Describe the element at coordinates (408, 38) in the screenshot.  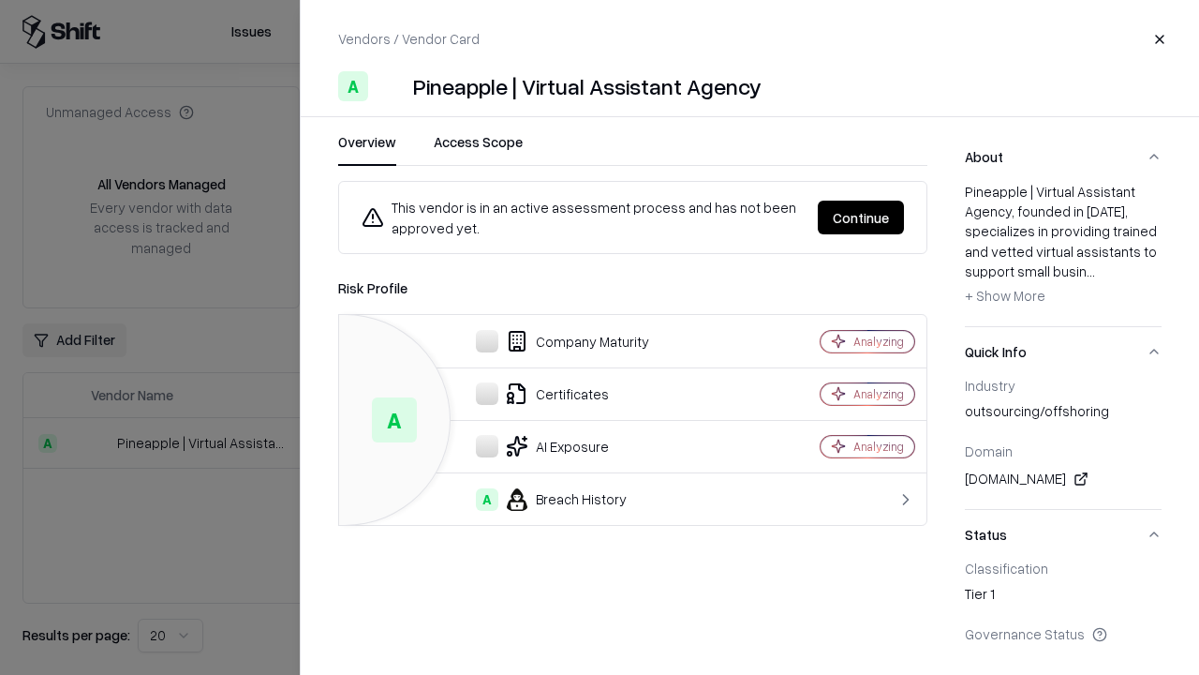
I see `p: Vendors / Vendor Card` at that location.